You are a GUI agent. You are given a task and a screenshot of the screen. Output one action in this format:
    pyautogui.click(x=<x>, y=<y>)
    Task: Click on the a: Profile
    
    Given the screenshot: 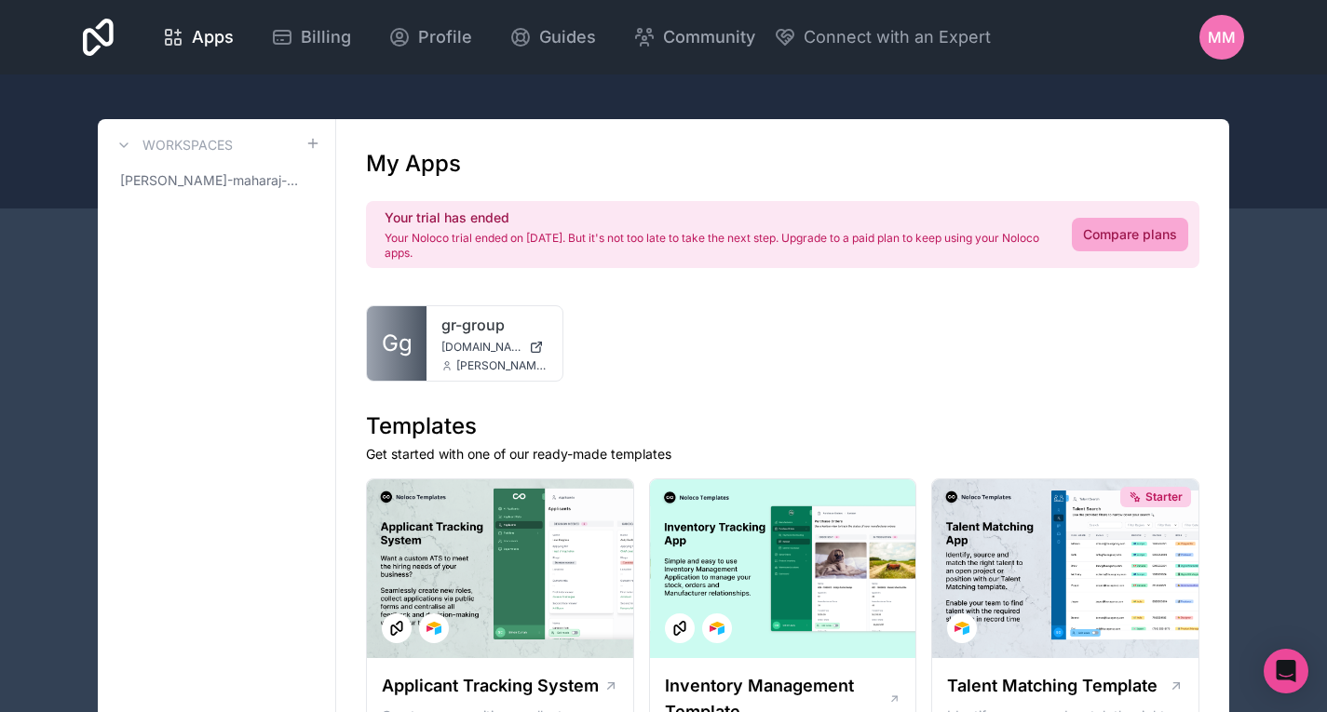 What is the action you would take?
    pyautogui.click(x=430, y=37)
    